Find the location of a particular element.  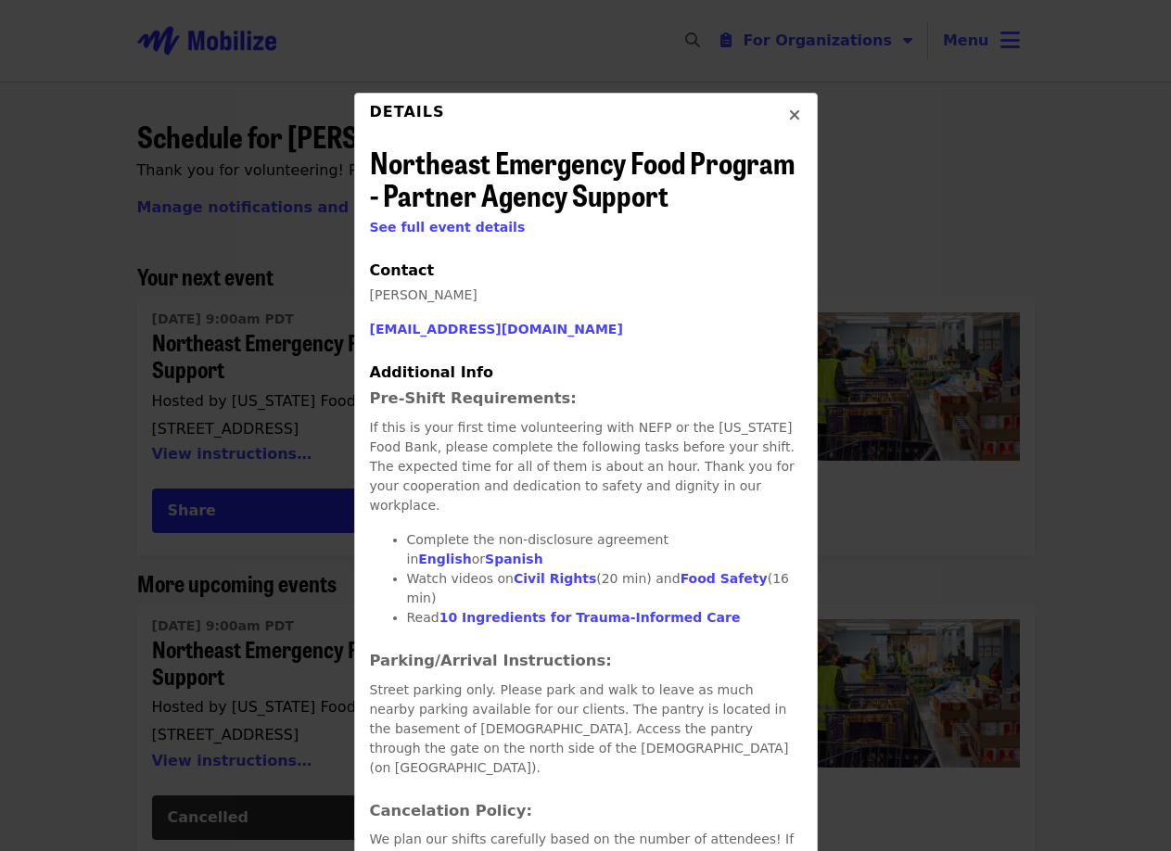

a: Food Safety is located at coordinates (724, 579).